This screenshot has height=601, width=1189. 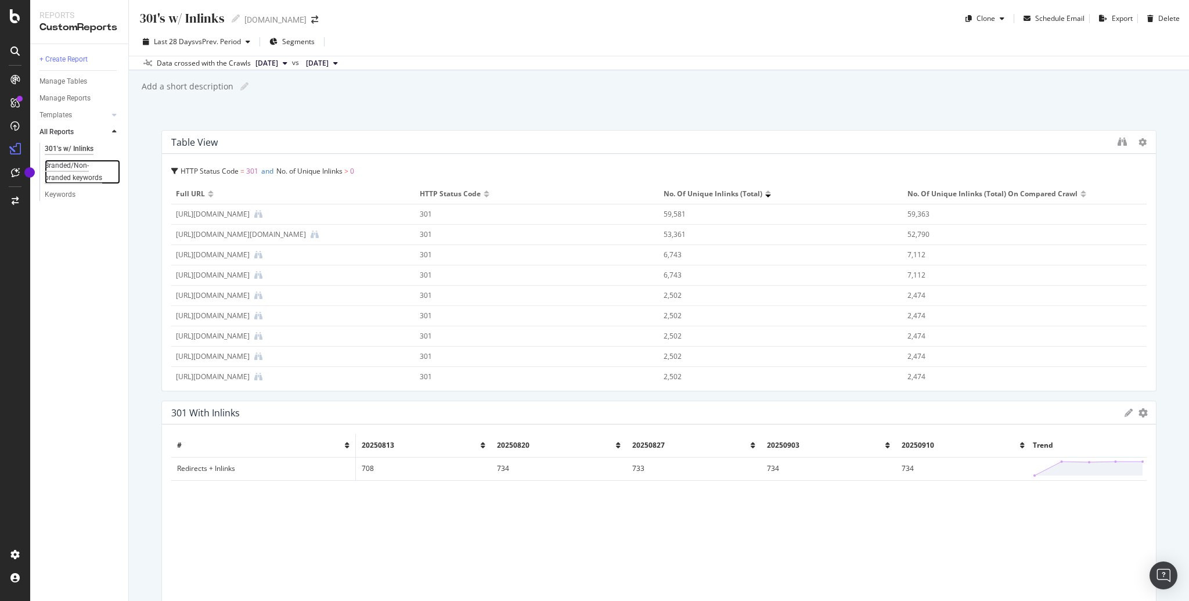 I want to click on span: 2025 Sep. 10th, so click(x=266, y=63).